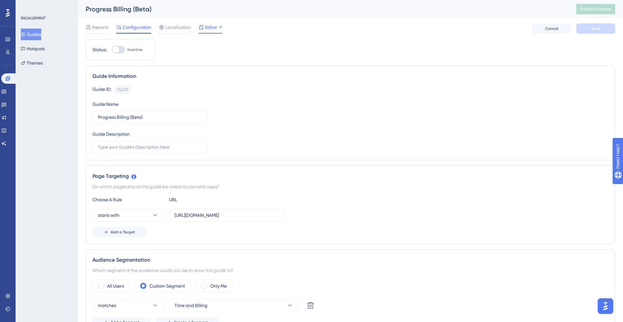  Describe the element at coordinates (102, 89) in the screenshot. I see `div: Guide ID:` at that location.